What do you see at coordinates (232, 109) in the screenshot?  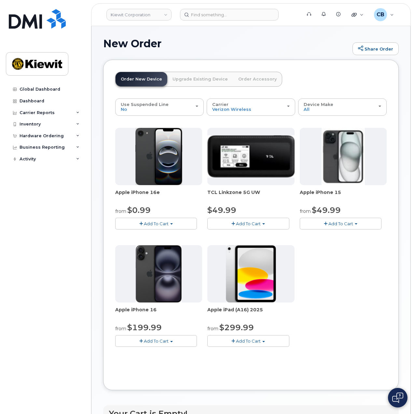 I see `span: Verizon Wireless` at bounding box center [232, 109].